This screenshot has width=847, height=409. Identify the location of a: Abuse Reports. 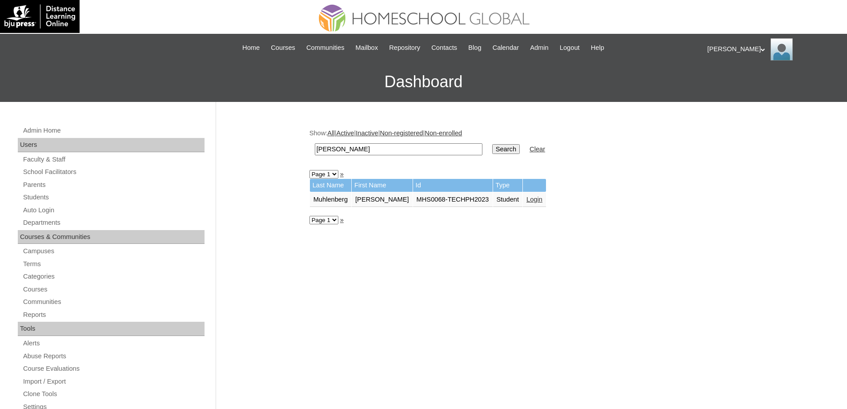
(113, 356).